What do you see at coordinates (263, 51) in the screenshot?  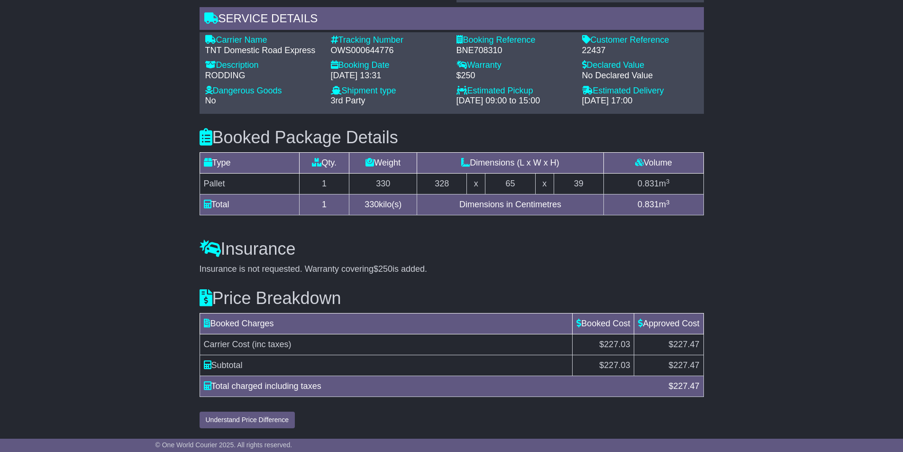 I see `div: TNT Domestic Road Express` at bounding box center [263, 51].